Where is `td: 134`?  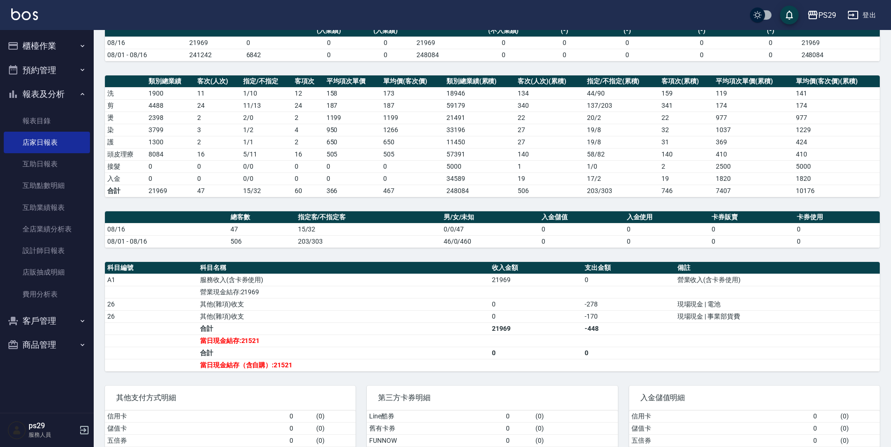 td: 134 is located at coordinates (549, 93).